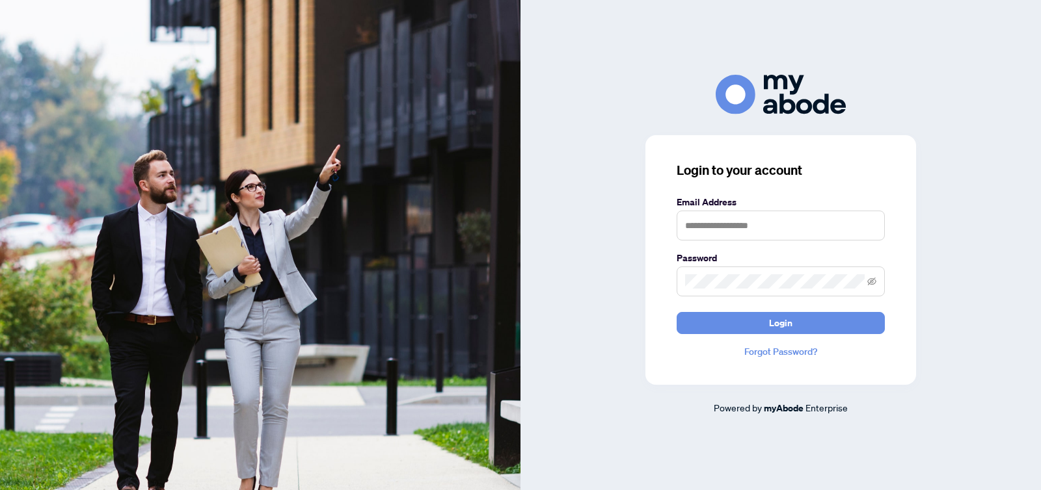 The height and width of the screenshot is (490, 1041). Describe the element at coordinates (780, 323) in the screenshot. I see `span: Login` at that location.